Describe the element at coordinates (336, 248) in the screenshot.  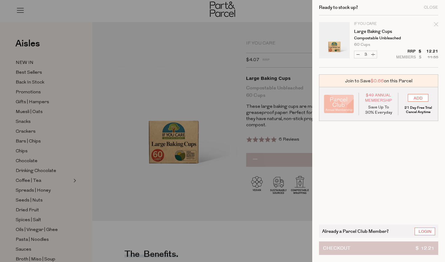
I see `span: Checkout` at that location.